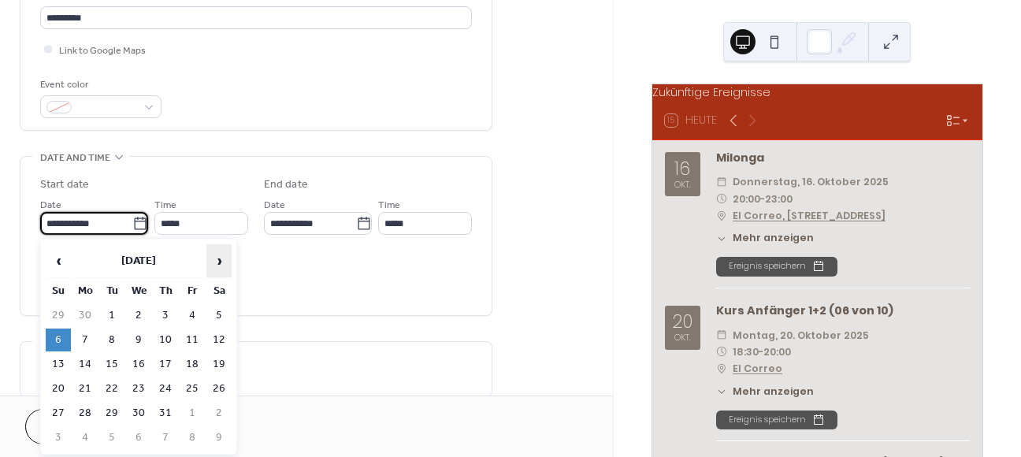  Describe the element at coordinates (139, 291) in the screenshot. I see `th: We` at that location.